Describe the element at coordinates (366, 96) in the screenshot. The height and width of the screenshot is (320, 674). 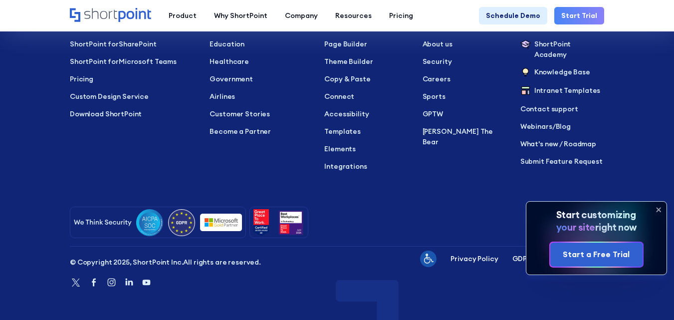
I see `a: Connect` at that location.